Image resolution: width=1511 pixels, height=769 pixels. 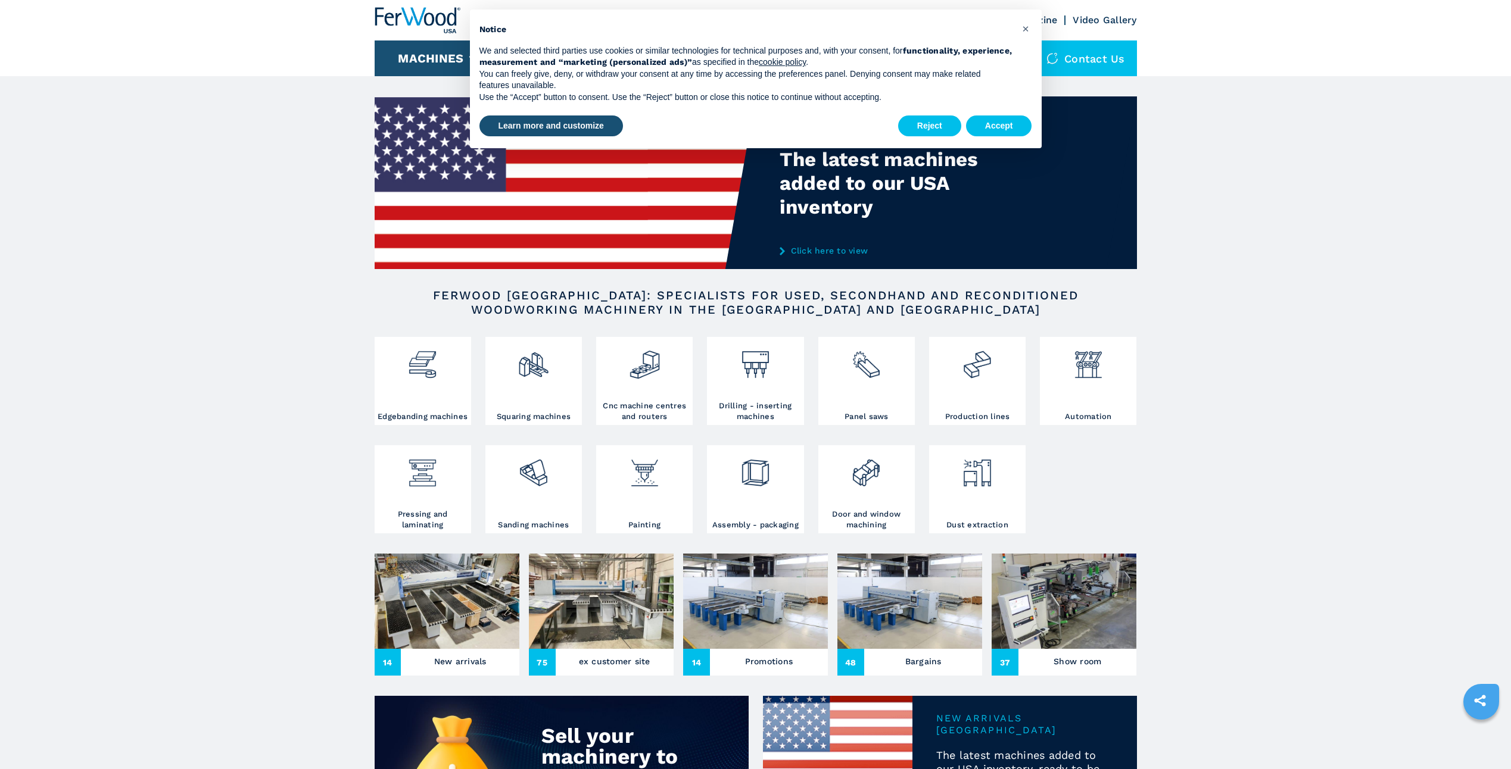 What do you see at coordinates (644, 381) in the screenshot?
I see `a: Cnc machine centres and routers` at bounding box center [644, 381].